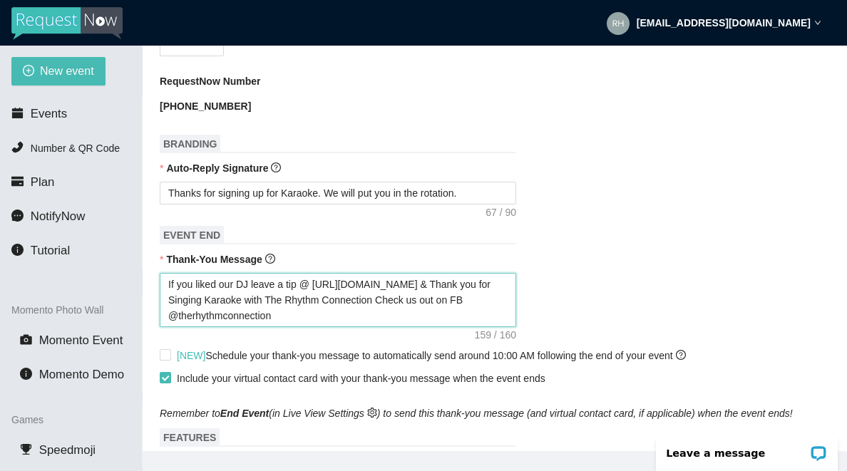 The width and height of the screenshot is (847, 471). I want to click on span: Number & QR Code, so click(75, 148).